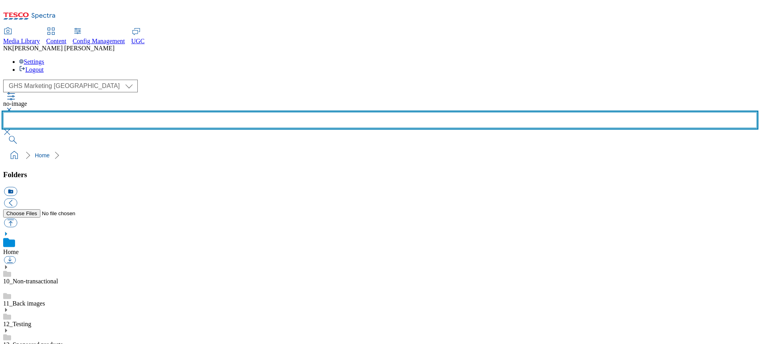  I want to click on a: 10_Non-transactional, so click(30, 281).